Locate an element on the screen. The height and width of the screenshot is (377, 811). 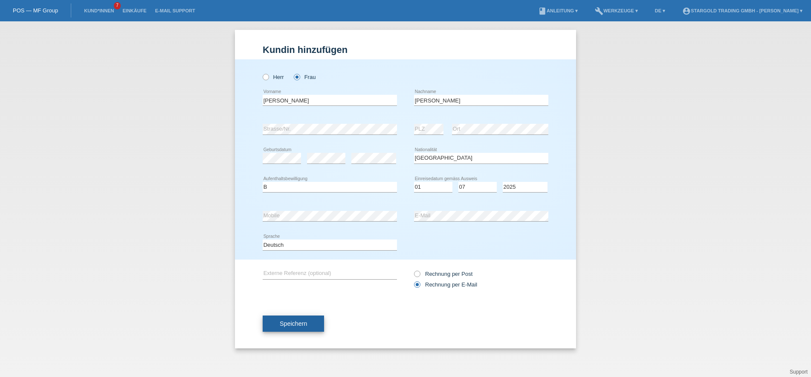
a: E-Mail Support is located at coordinates (175, 11).